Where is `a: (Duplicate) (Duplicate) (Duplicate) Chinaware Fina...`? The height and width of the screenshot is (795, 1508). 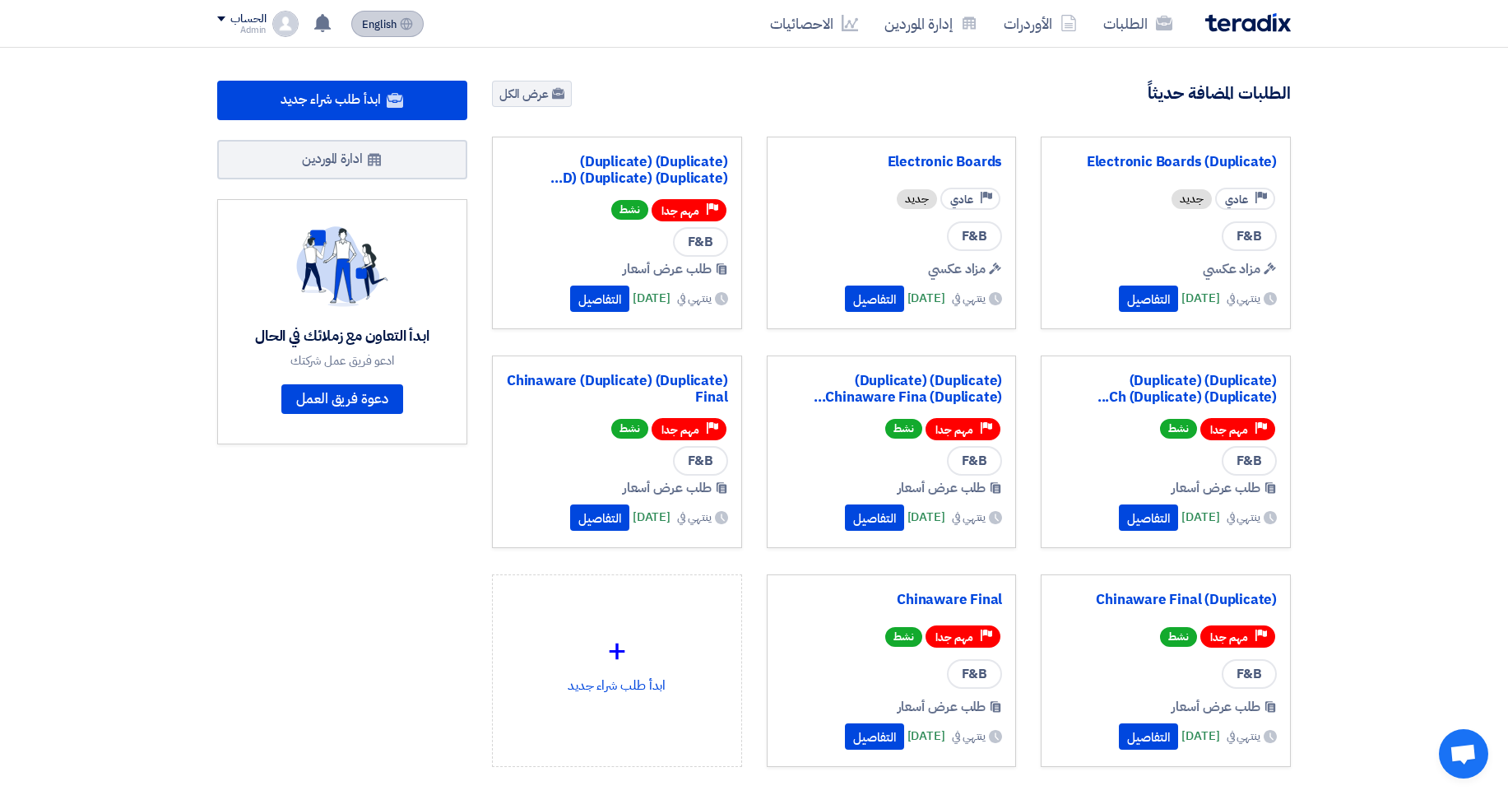
a: (Duplicate) (Duplicate) (Duplicate) Chinaware Fina... is located at coordinates (892, 389).